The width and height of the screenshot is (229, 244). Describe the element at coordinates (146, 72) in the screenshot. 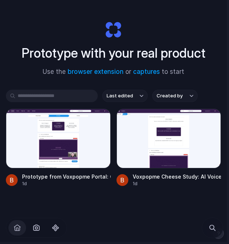

I see `a: captures` at that location.